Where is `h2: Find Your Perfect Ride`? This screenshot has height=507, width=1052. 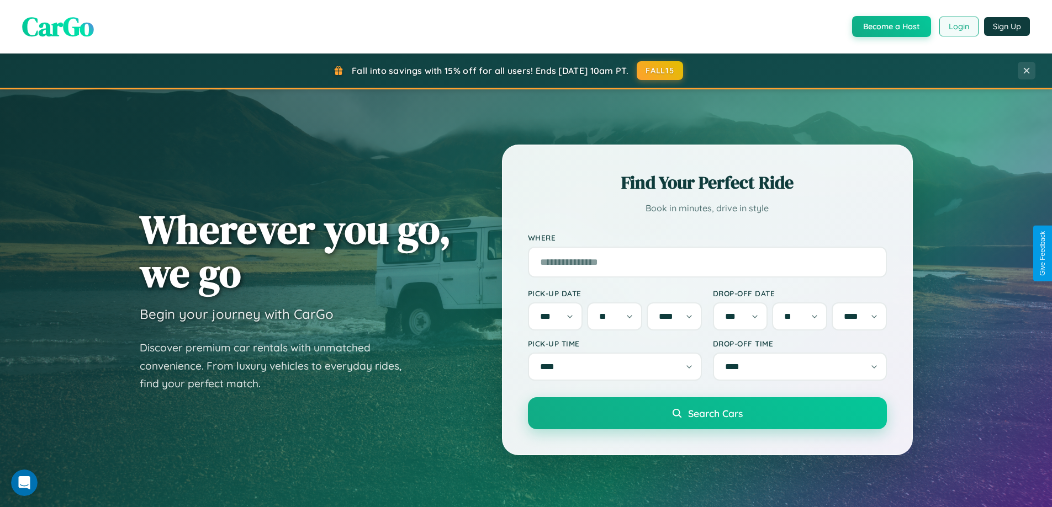 h2: Find Your Perfect Ride is located at coordinates (707, 183).